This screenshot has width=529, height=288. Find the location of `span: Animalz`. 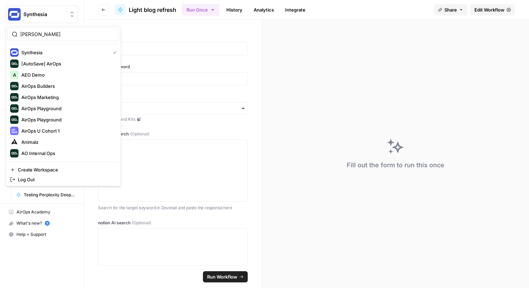

span: Animalz is located at coordinates (68, 142).